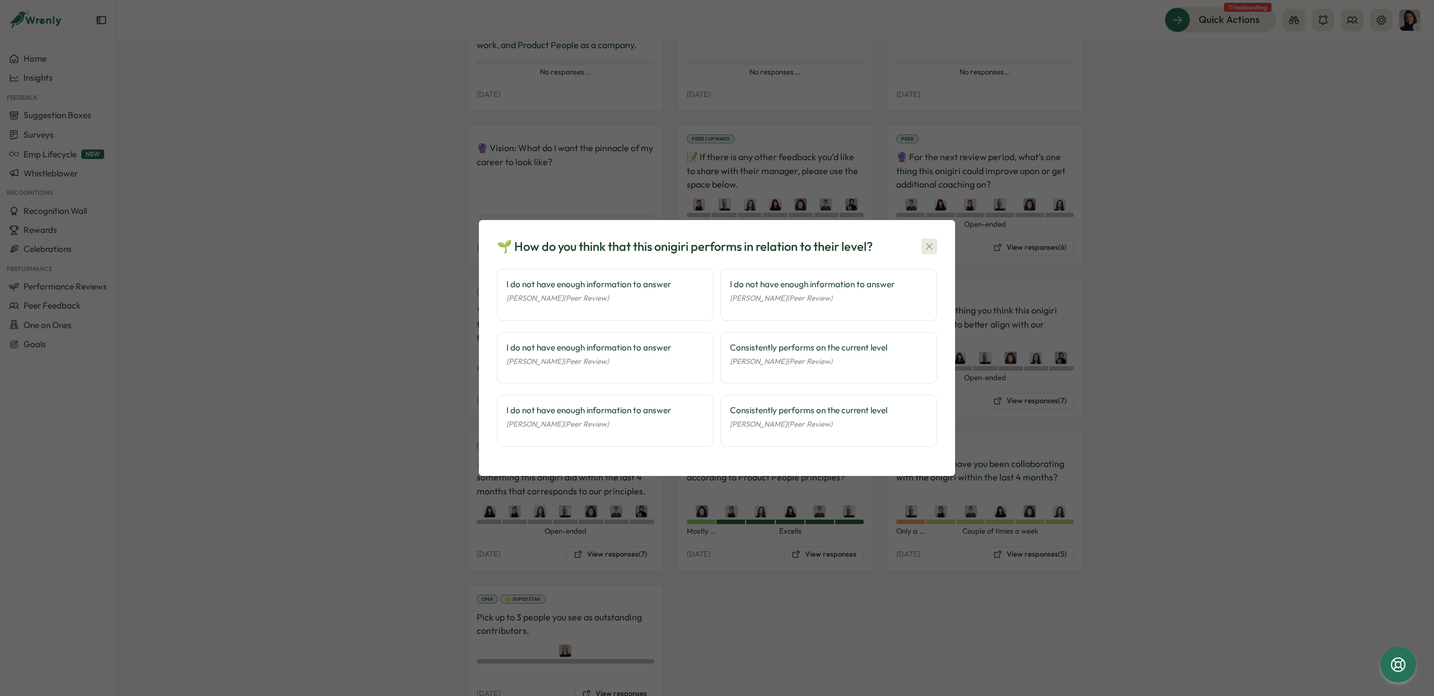 The image size is (1434, 696). I want to click on div: 🌱 How do you think that this onigiri performs in relation to their level?, so click(684, 246).